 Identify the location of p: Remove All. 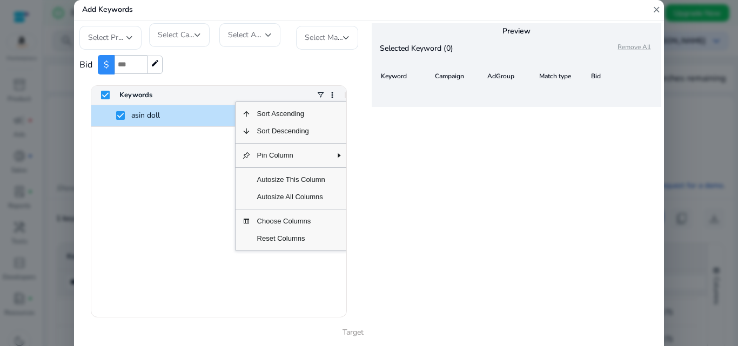
(639, 48).